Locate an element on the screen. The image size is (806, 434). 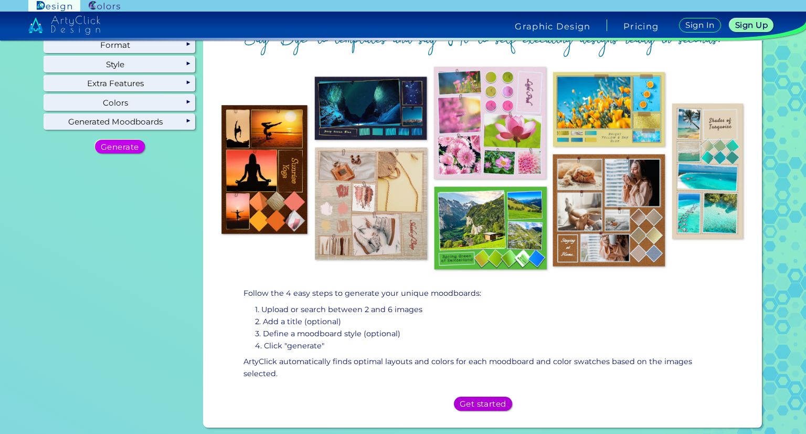
p: 1. Upload or search between 2 and 6 images 2. Add a title (optional) 3. Define a moodboard style ... is located at coordinates (487, 327).